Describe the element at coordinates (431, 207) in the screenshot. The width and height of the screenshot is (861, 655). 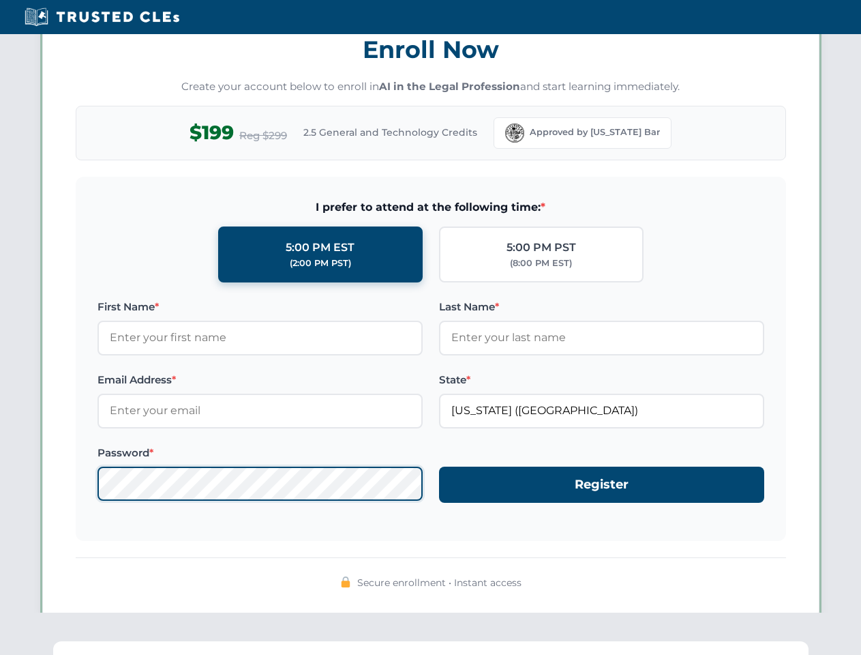
I see `span: I prefer to attend at the following time:` at that location.